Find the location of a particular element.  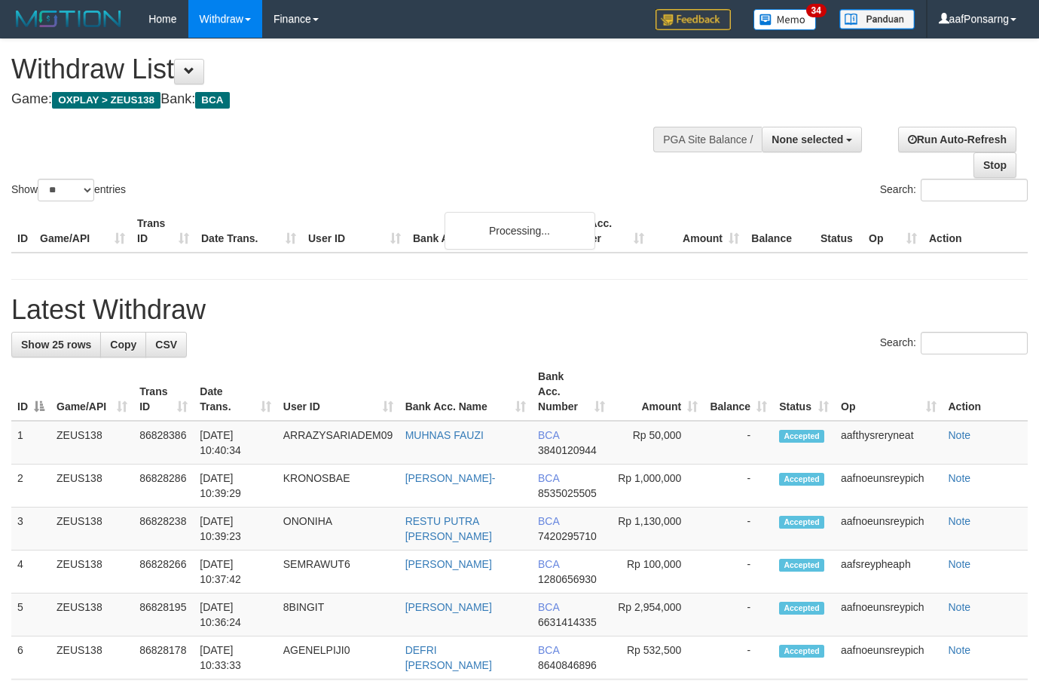

td: Rp 100,000 is located at coordinates (657, 571).